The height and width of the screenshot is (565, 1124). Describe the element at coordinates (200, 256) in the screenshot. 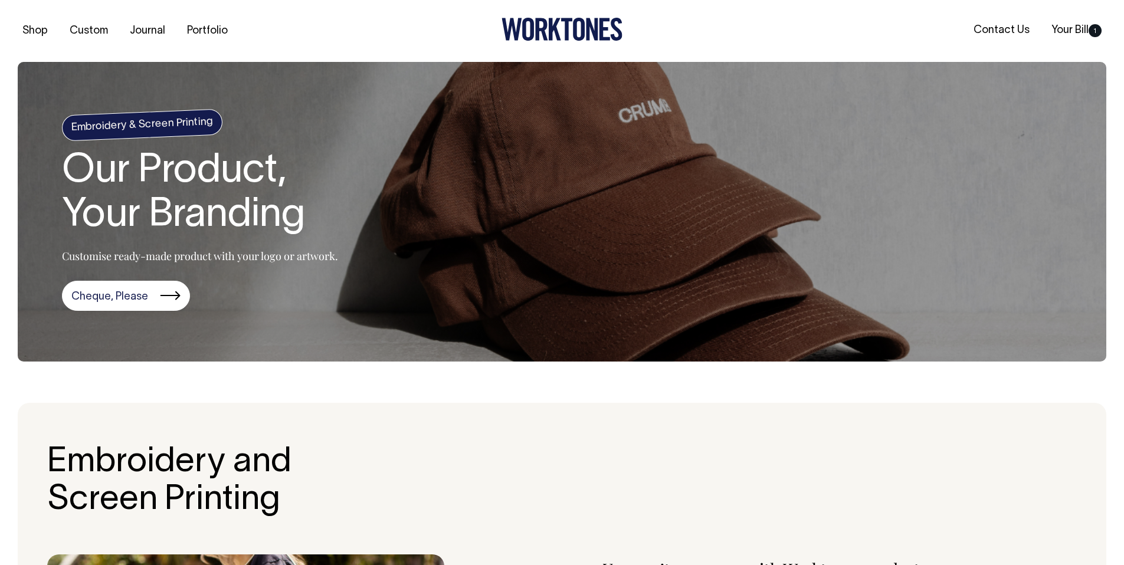

I see `p: Customise ready-made product with your logo or artwork.` at that location.